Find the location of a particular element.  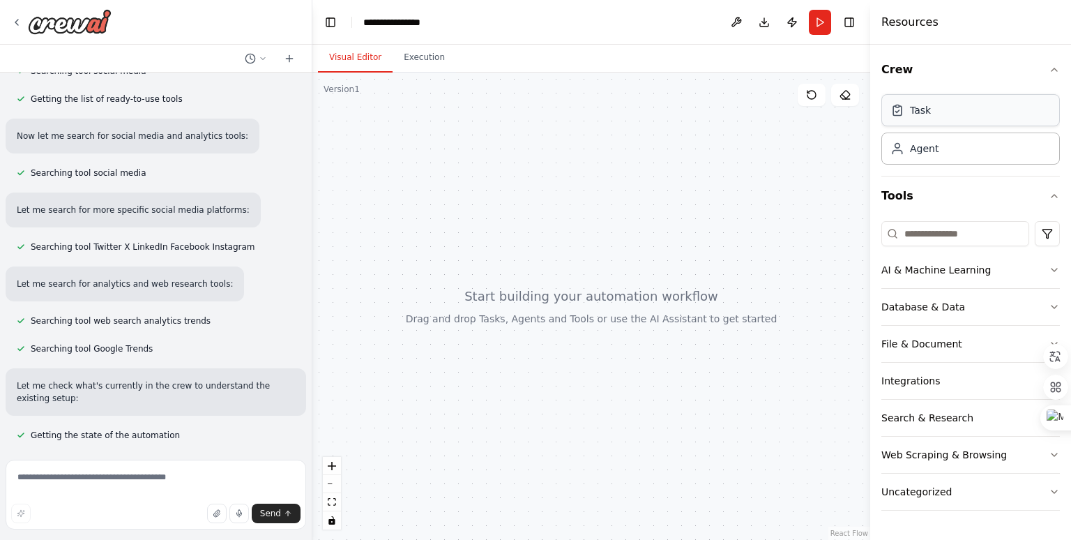

button: Hide right sidebar is located at coordinates (849, 22).